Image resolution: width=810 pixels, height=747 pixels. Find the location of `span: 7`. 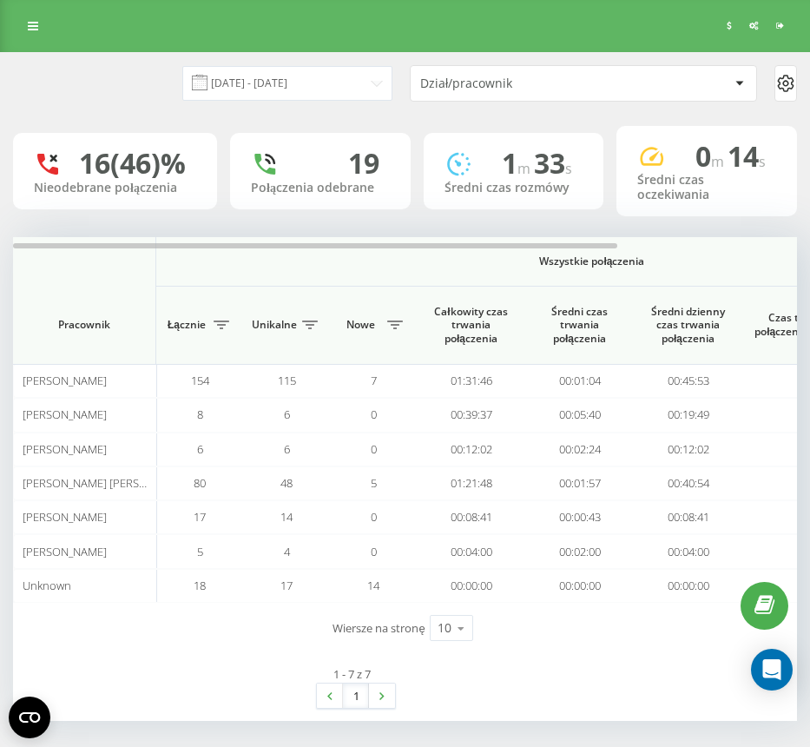

span: 7 is located at coordinates (373, 380).